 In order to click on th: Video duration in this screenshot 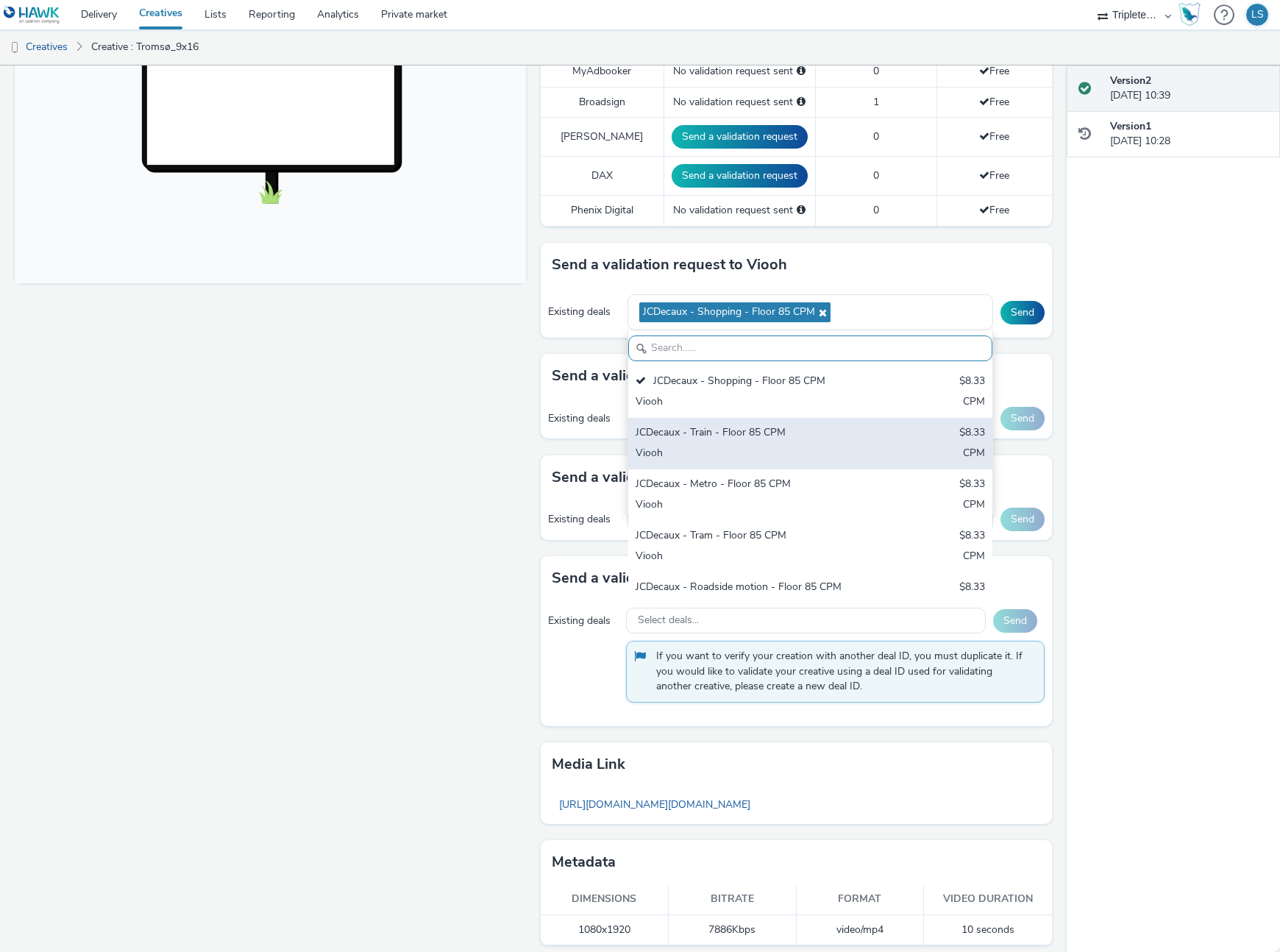, I will do `click(988, 899)`.